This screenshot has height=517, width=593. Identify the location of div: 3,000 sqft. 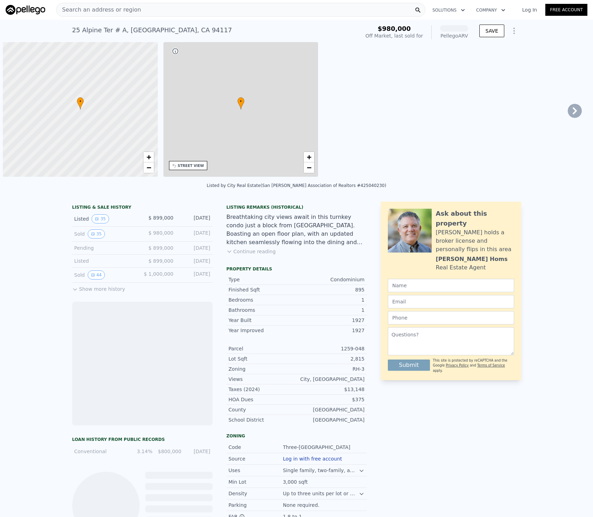
(296, 482).